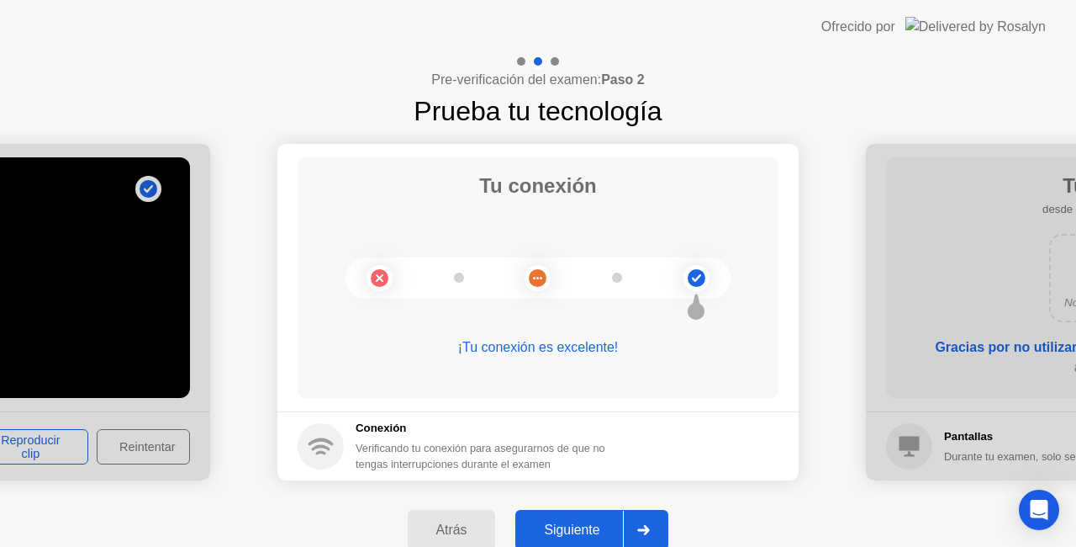 The height and width of the screenshot is (547, 1076). Describe the element at coordinates (623, 79) in the screenshot. I see `b: Paso 2` at that location.